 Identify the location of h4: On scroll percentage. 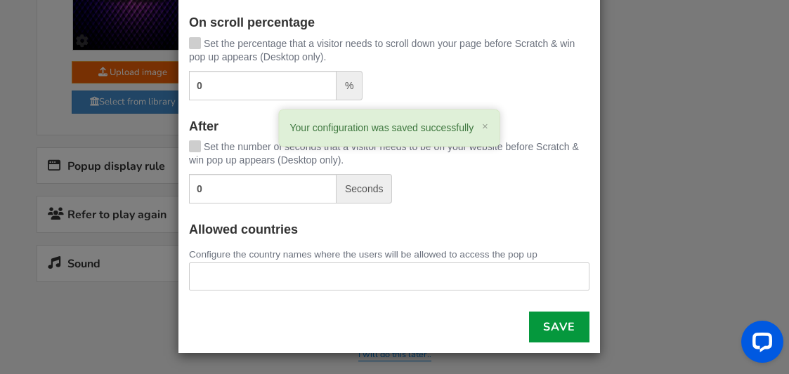
(389, 23).